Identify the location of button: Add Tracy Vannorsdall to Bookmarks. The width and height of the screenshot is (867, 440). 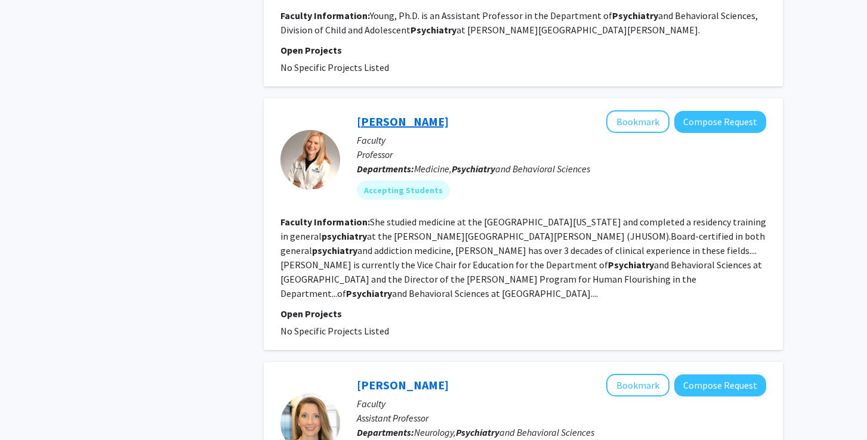
(638, 386).